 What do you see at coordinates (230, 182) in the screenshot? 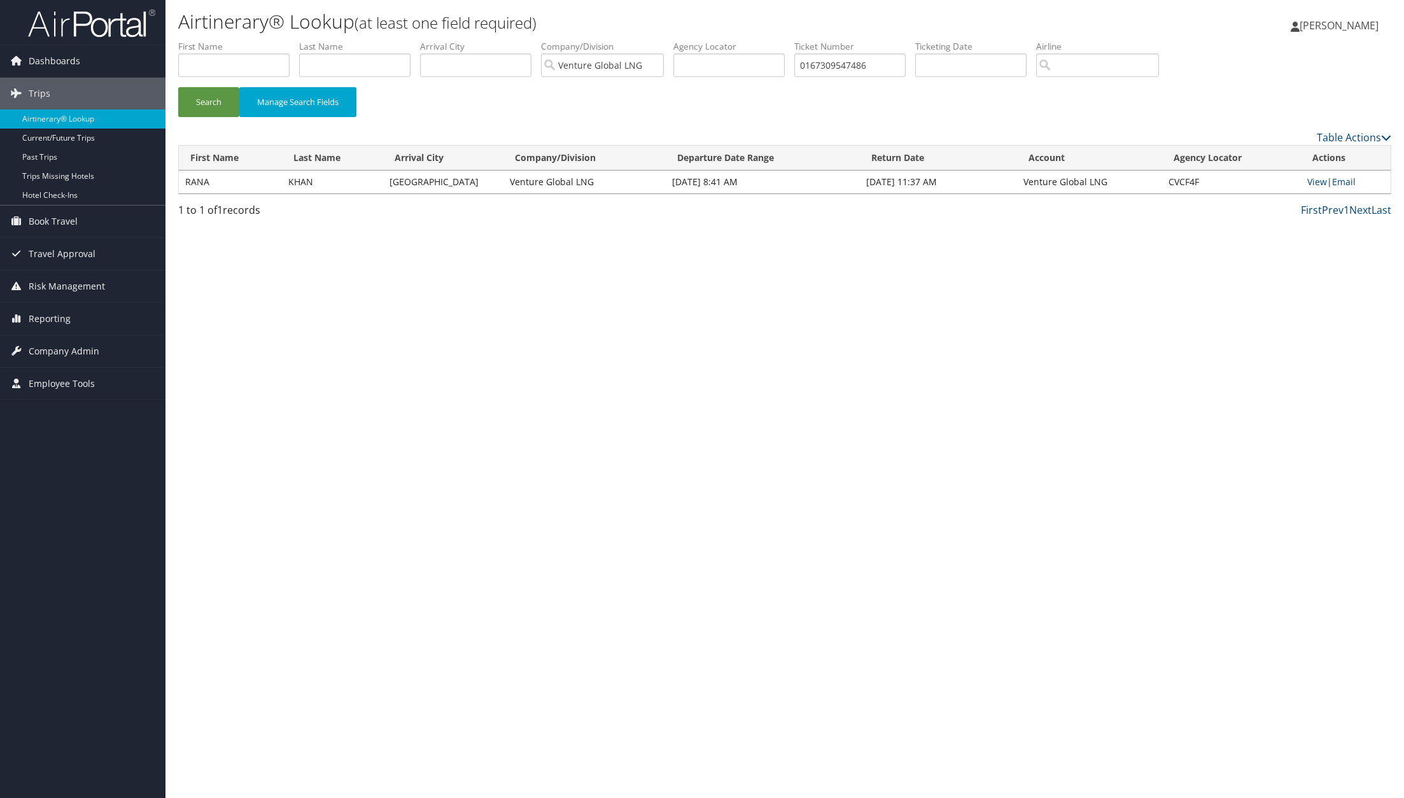
I see `td: RANA` at bounding box center [230, 182].